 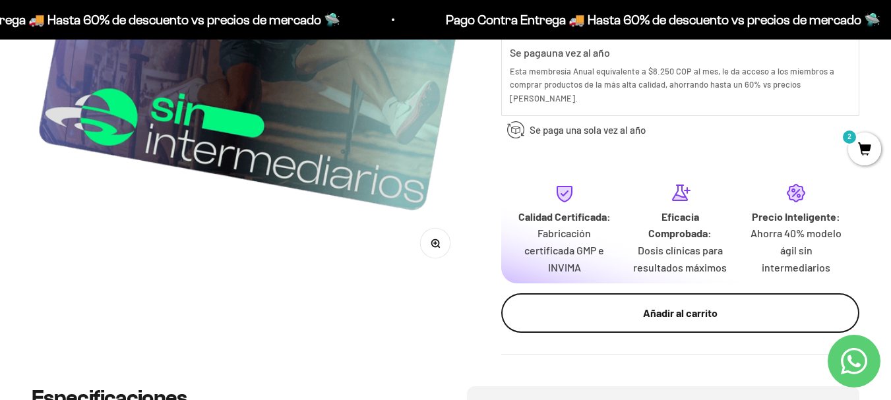 What do you see at coordinates (680, 84) in the screenshot?
I see `div: Esta membresía Anual equivalente a $8.250 COP al mes, le da acceso a los miembros a comprar produ...` at bounding box center [680, 84].